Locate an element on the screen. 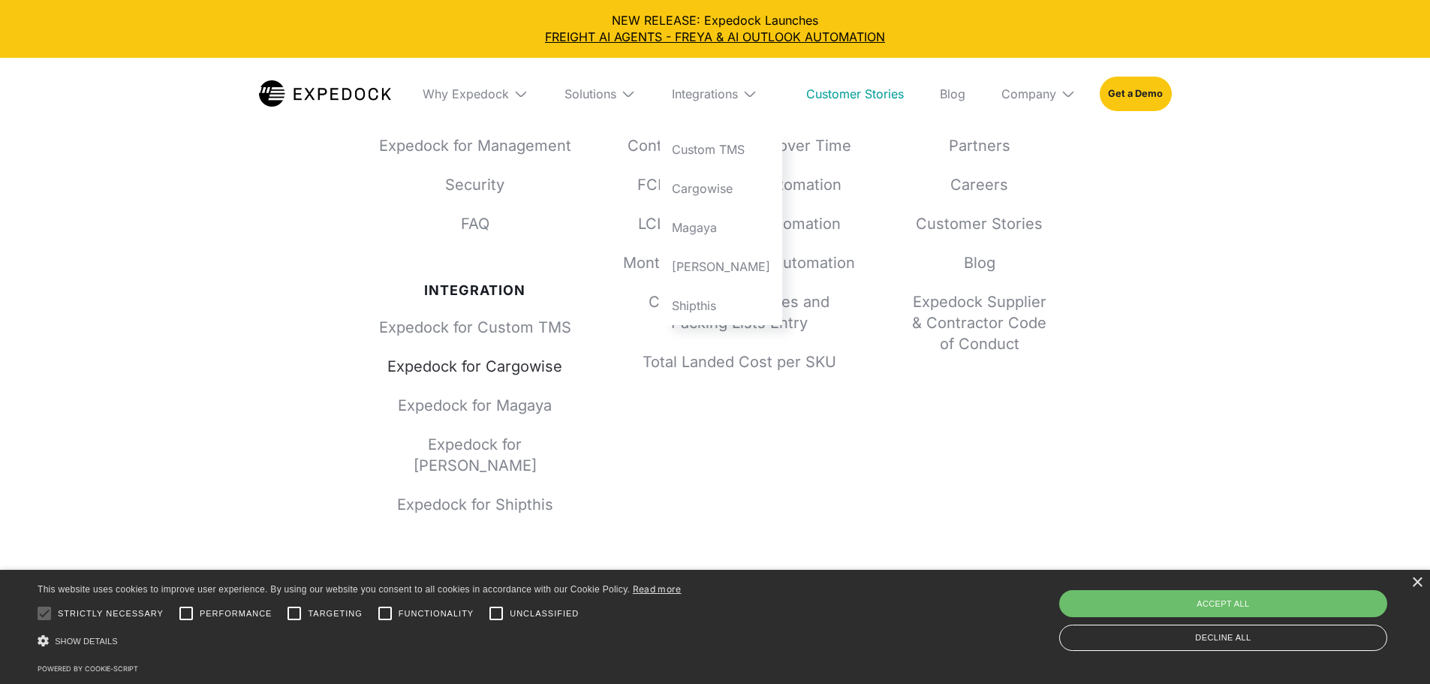  span: Performance is located at coordinates (236, 613).